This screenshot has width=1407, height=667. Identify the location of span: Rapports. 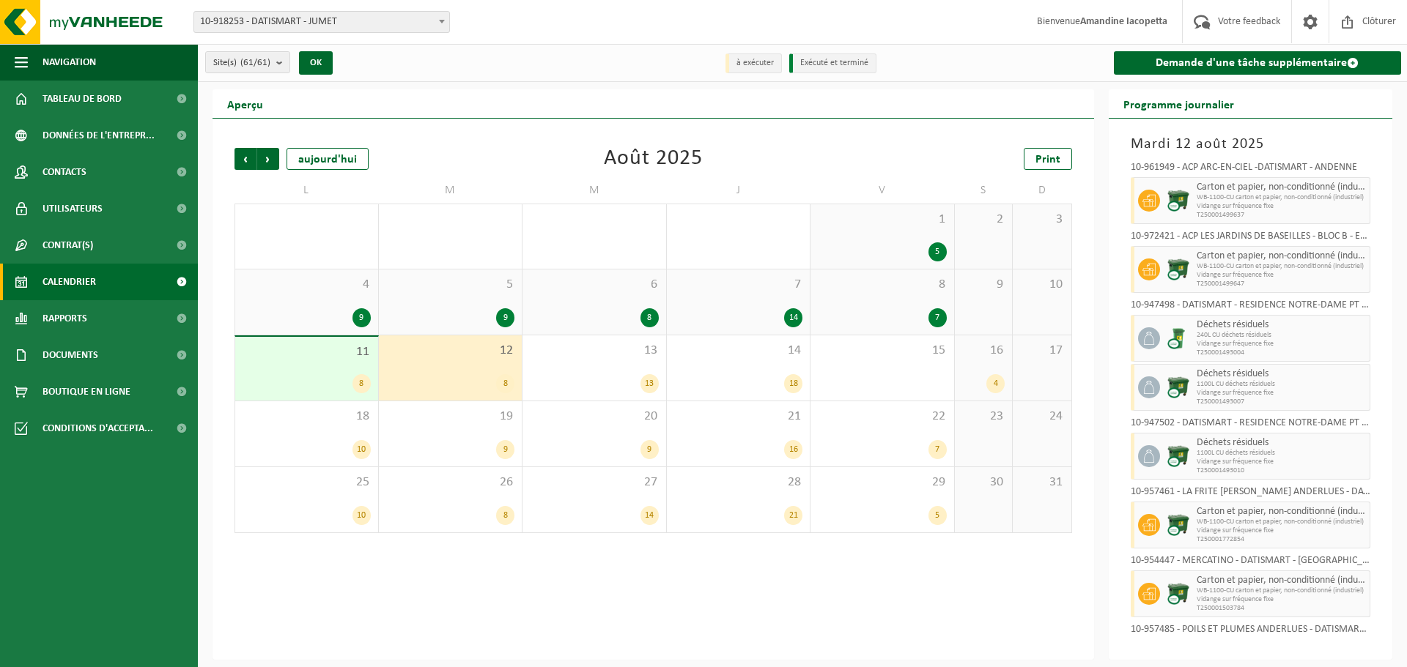
(64, 319).